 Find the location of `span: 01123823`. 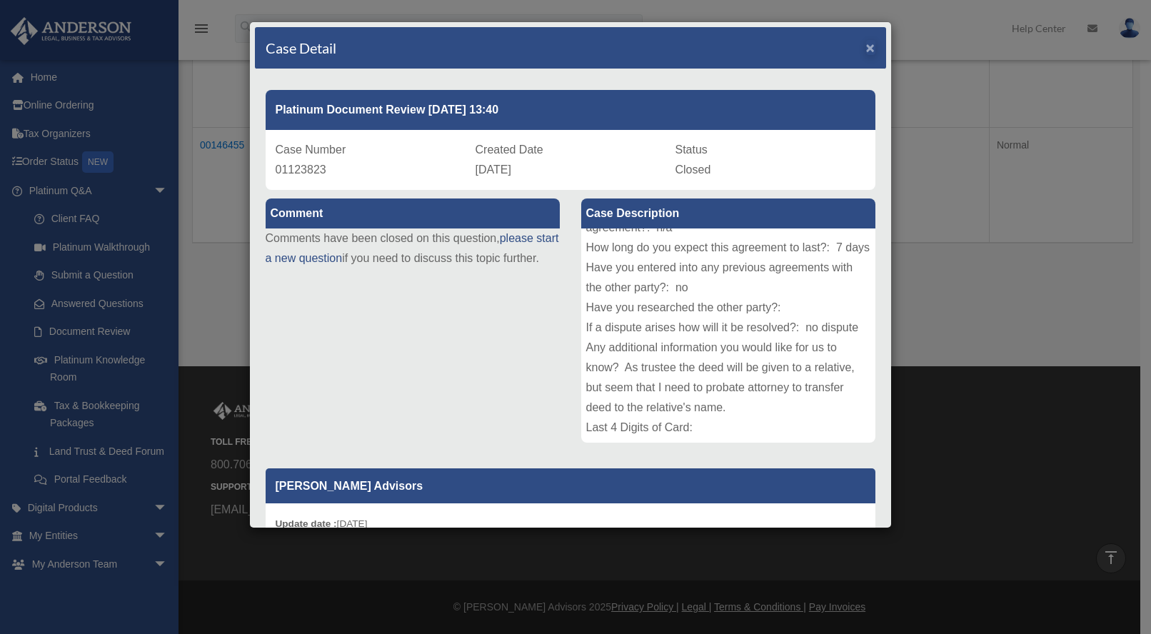

span: 01123823 is located at coordinates (301, 169).